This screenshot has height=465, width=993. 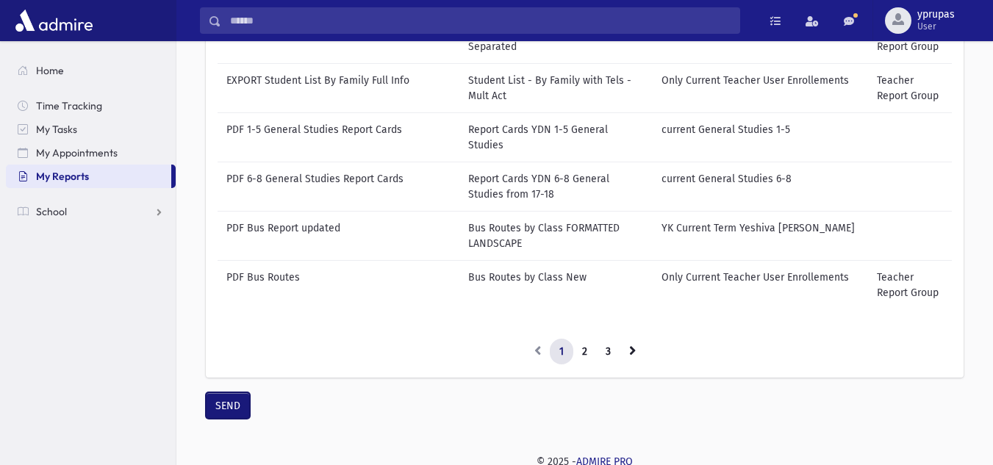 What do you see at coordinates (90, 212) in the screenshot?
I see `a: School` at bounding box center [90, 212].